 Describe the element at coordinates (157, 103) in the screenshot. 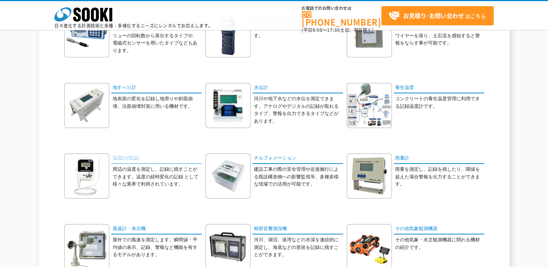

I see `p: 地表面の変化を記録し地滑りや斜面崩壊、法面崩壊対策に用いる機材です。` at that location.